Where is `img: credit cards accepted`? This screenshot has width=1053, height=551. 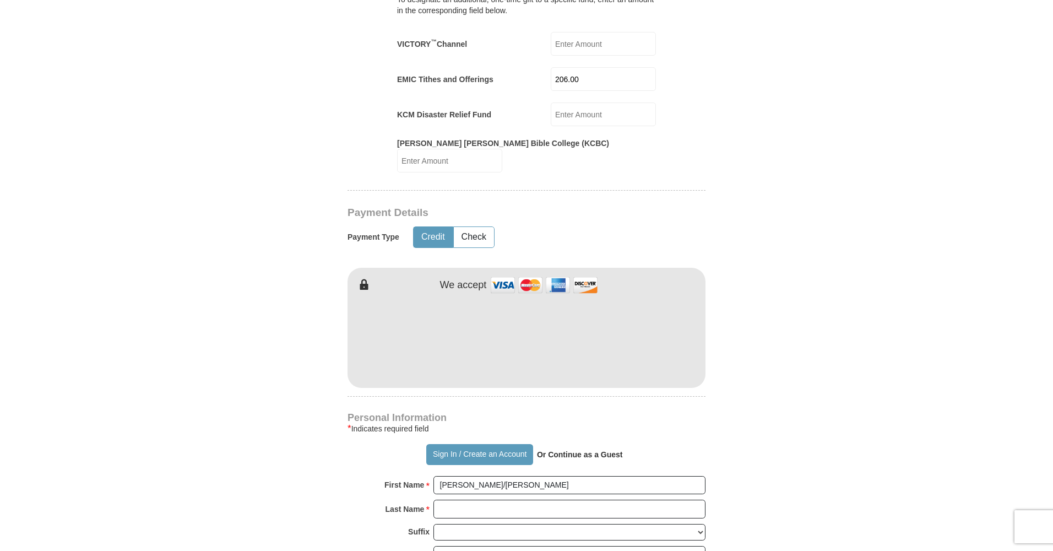
img: credit cards accepted is located at coordinates (544, 285).